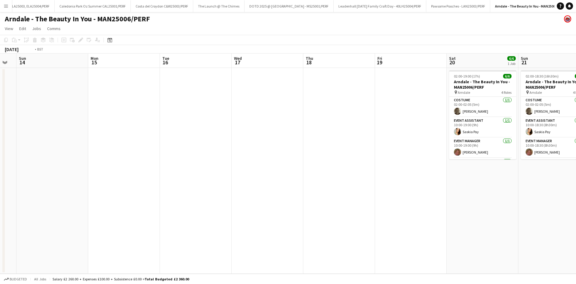 This screenshot has height=284, width=576. What do you see at coordinates (40, 49) in the screenshot?
I see `div: BST` at bounding box center [40, 49].